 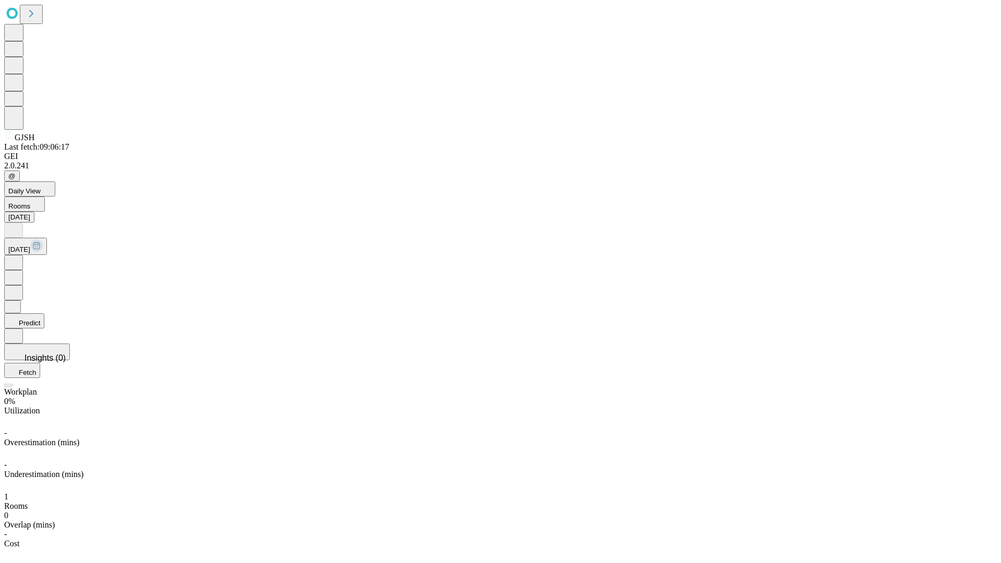 I want to click on button: Insights (0), so click(x=37, y=352).